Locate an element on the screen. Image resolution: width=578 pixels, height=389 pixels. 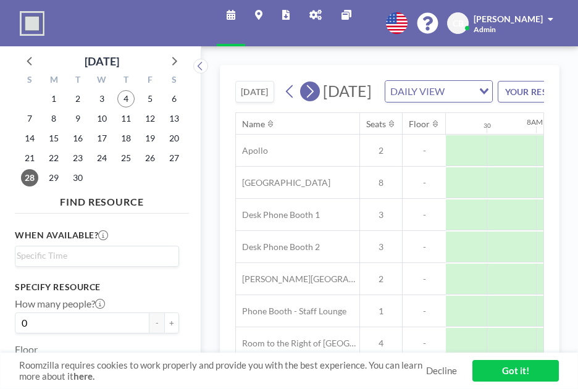
label: How many people? is located at coordinates (60, 304).